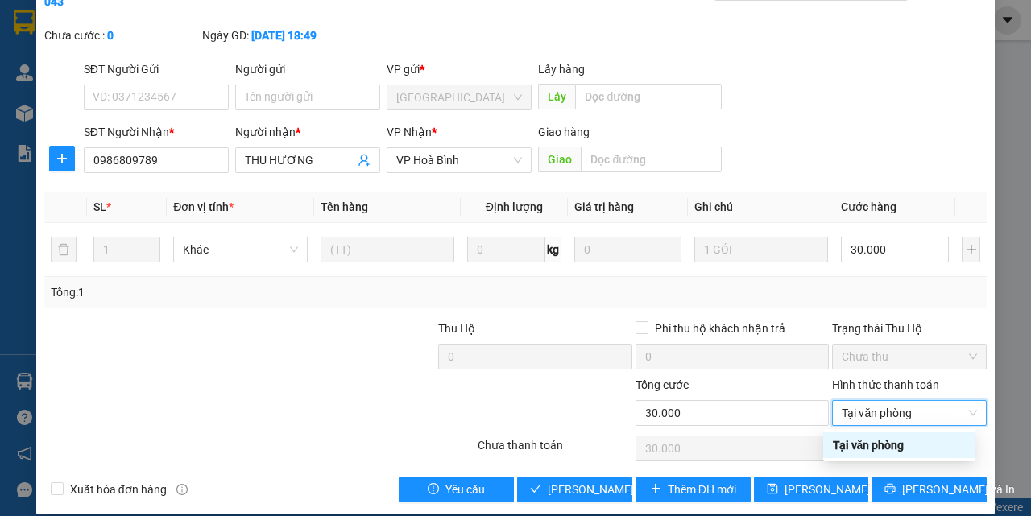 This screenshot has width=1031, height=516. Describe the element at coordinates (557, 97) in the screenshot. I see `span: Lấy` at that location.